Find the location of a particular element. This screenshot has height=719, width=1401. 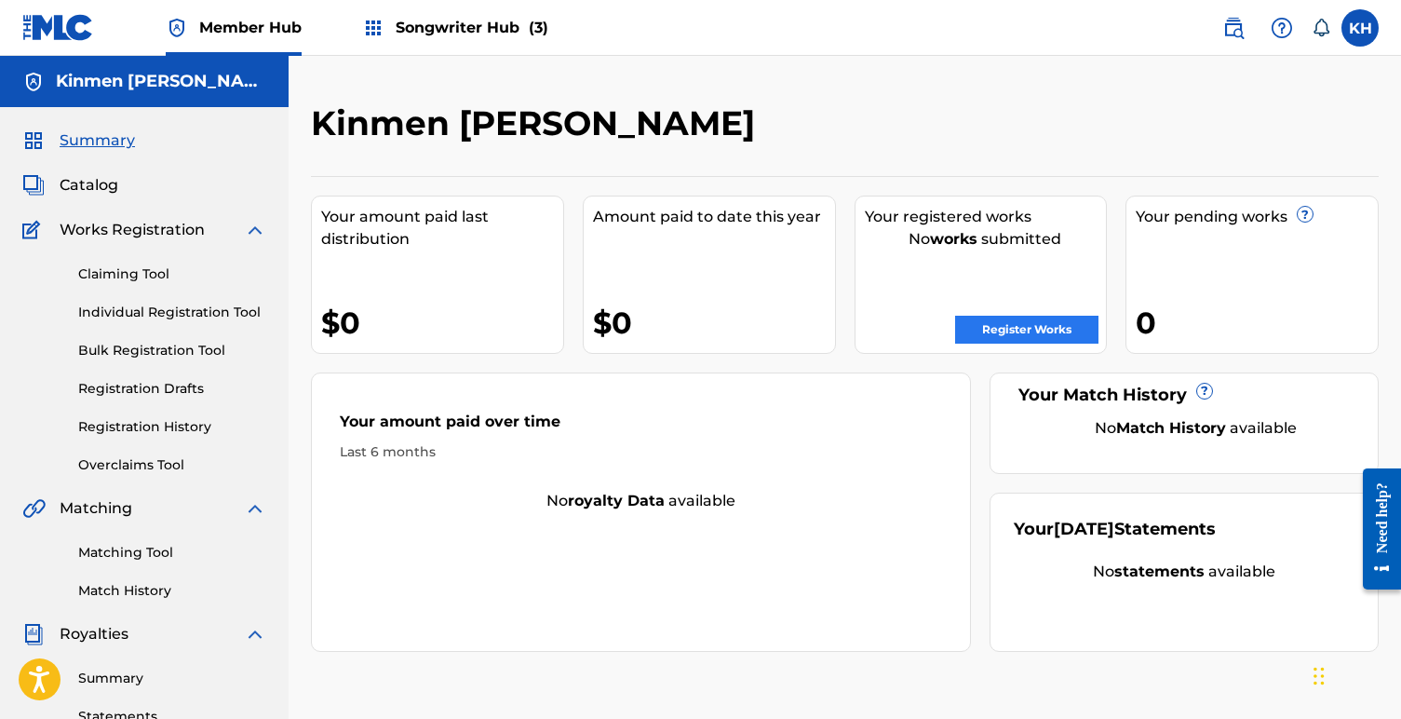

a: Overclaims Tool is located at coordinates (172, 465).